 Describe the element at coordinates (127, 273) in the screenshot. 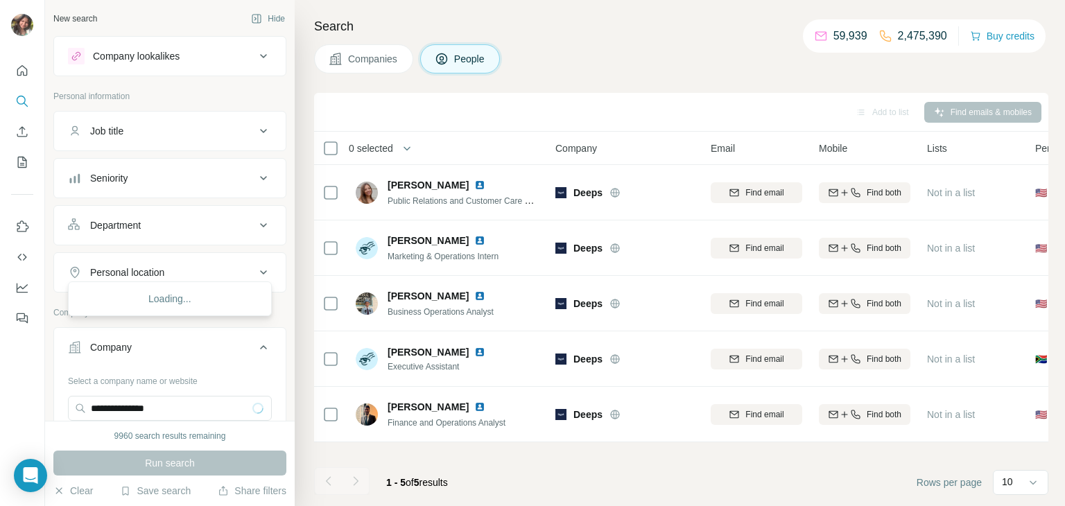

I see `div: Personal location` at that location.